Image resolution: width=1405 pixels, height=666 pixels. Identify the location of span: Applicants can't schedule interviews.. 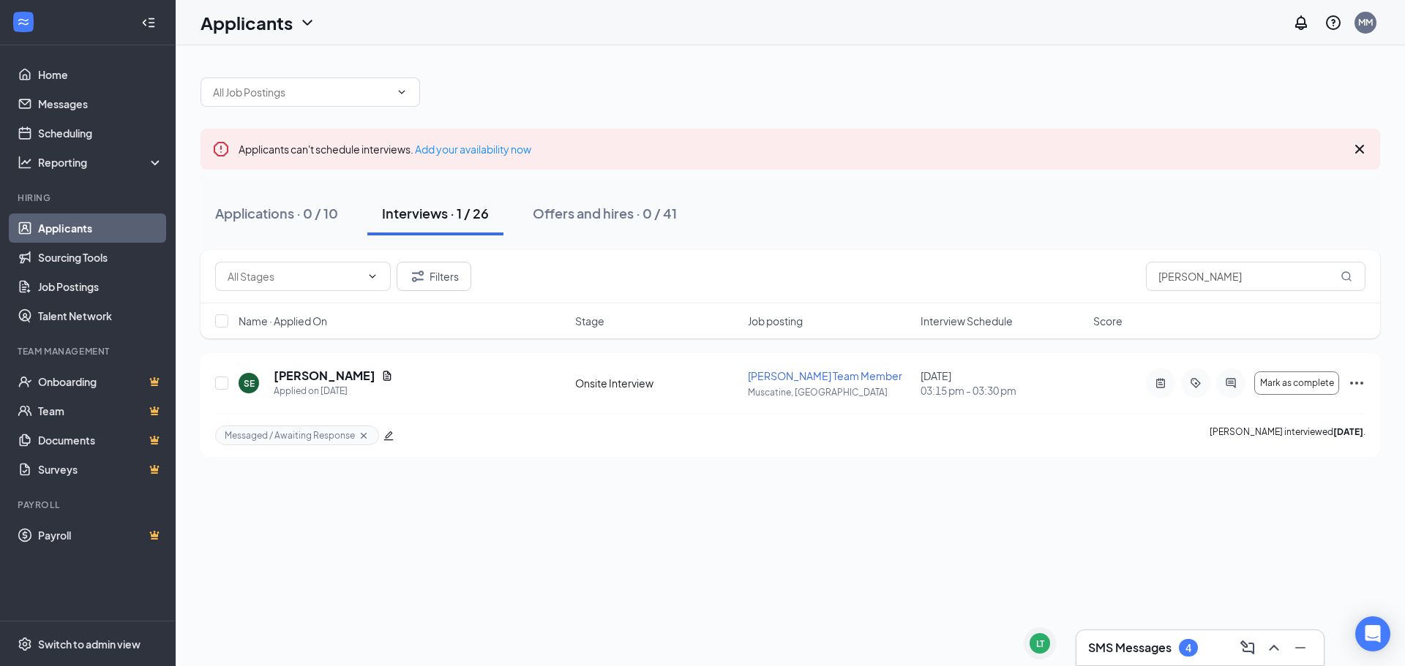
(385, 149).